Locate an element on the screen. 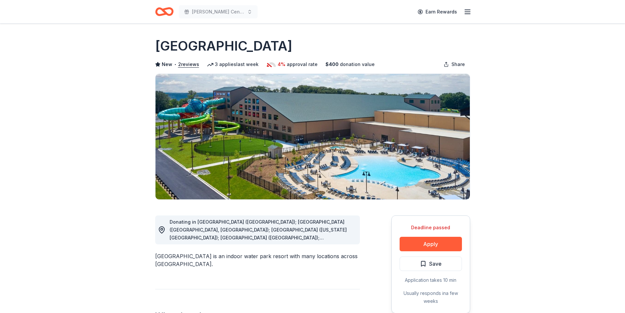  span: donation value is located at coordinates (357, 64).